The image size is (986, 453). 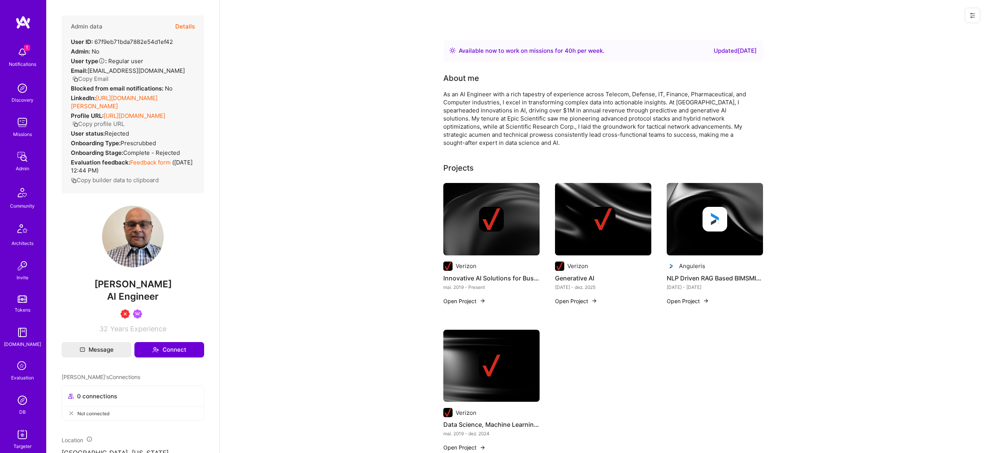 What do you see at coordinates (22, 266) in the screenshot?
I see `img: Invite` at bounding box center [22, 266].